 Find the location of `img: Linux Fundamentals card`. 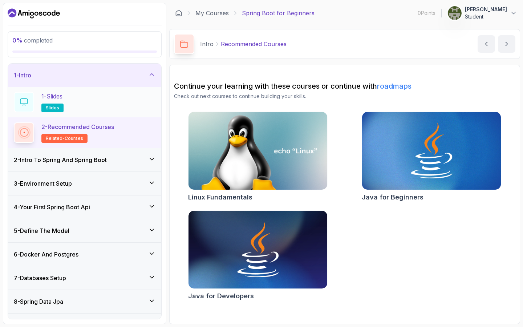

img: Linux Fundamentals card is located at coordinates (258, 151).